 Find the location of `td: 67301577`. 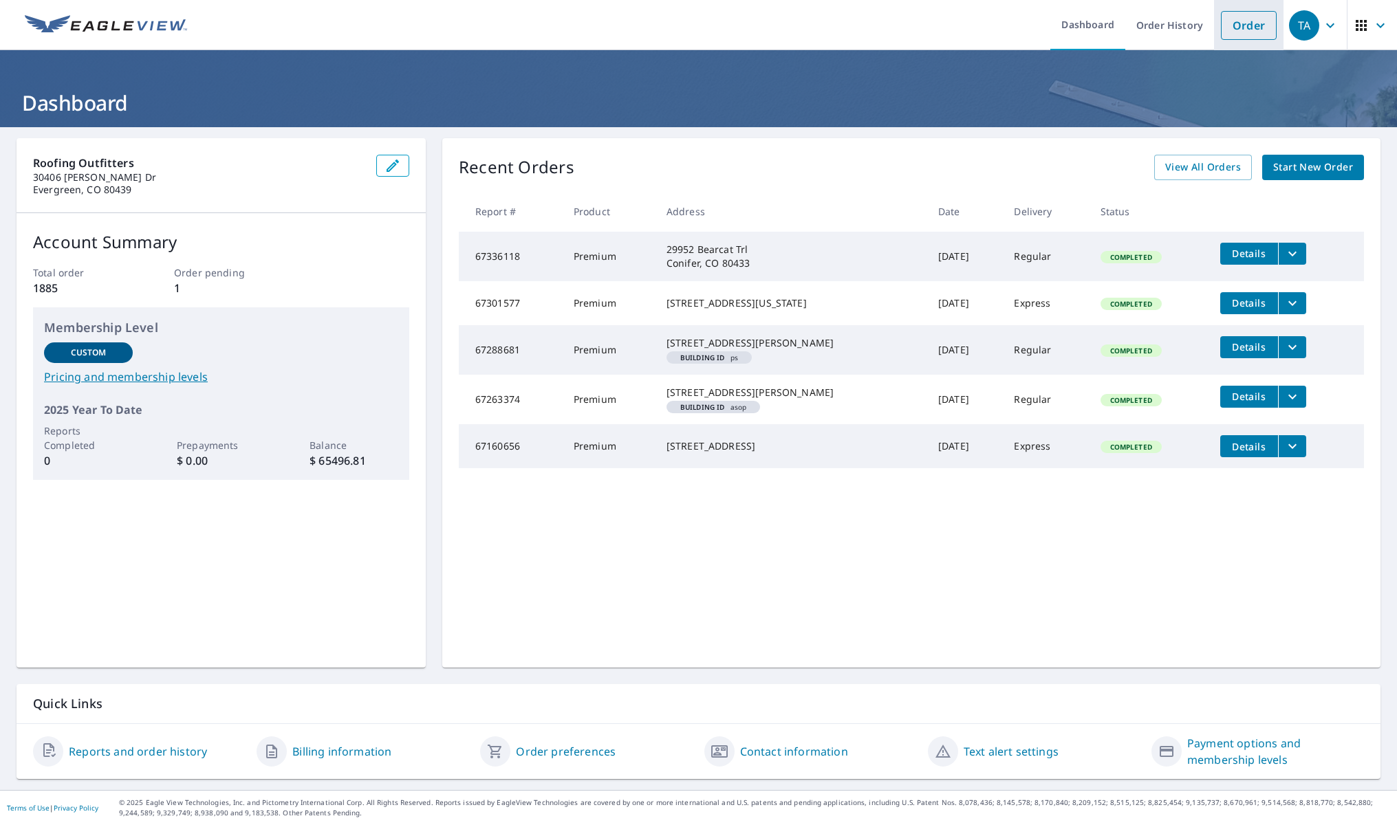

td: 67301577 is located at coordinates (510, 303).